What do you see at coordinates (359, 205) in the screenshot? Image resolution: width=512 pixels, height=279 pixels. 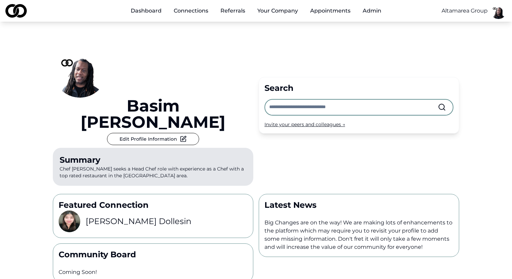 I see `p: Latest News` at bounding box center [359, 205].